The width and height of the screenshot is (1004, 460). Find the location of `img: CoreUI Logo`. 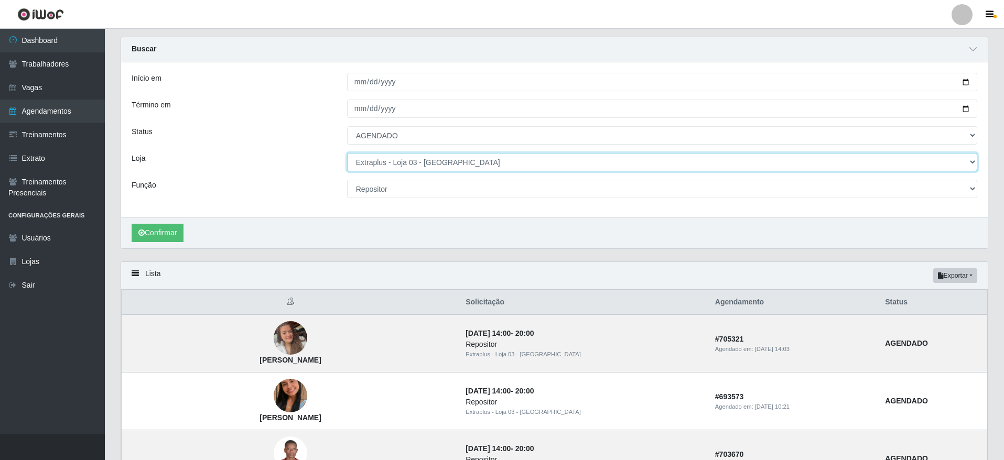

img: CoreUI Logo is located at coordinates (40, 14).